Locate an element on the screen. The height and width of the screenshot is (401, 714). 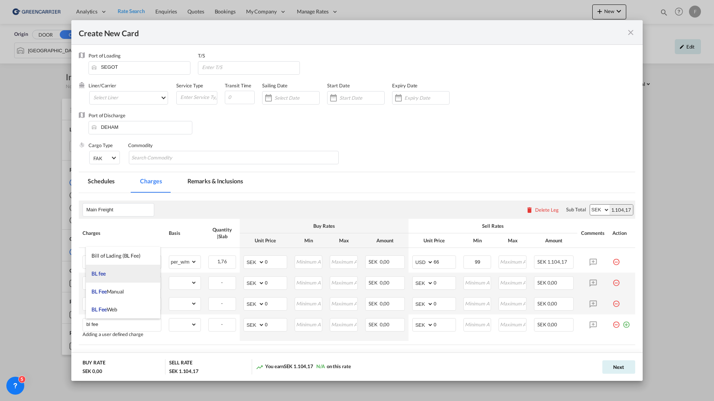
div: 1.104,17 is located at coordinates (621, 210).